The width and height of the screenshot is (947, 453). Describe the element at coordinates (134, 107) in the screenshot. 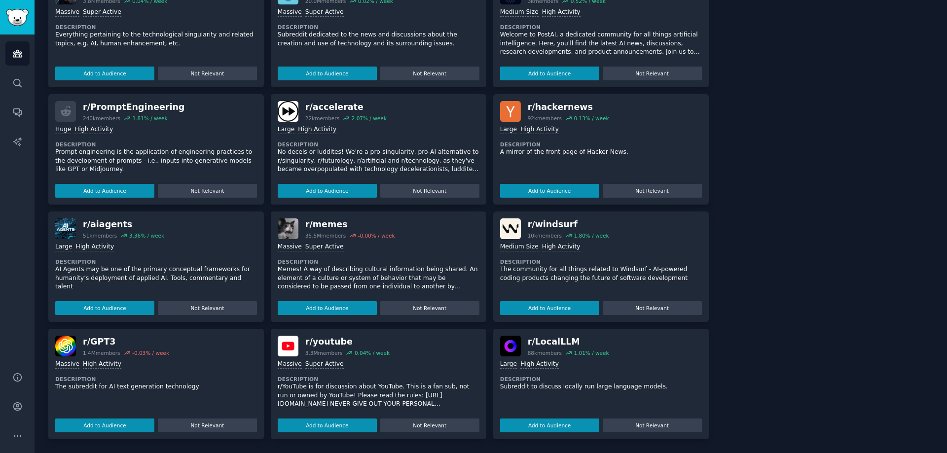

I see `div: r/ PromptEngineering` at that location.